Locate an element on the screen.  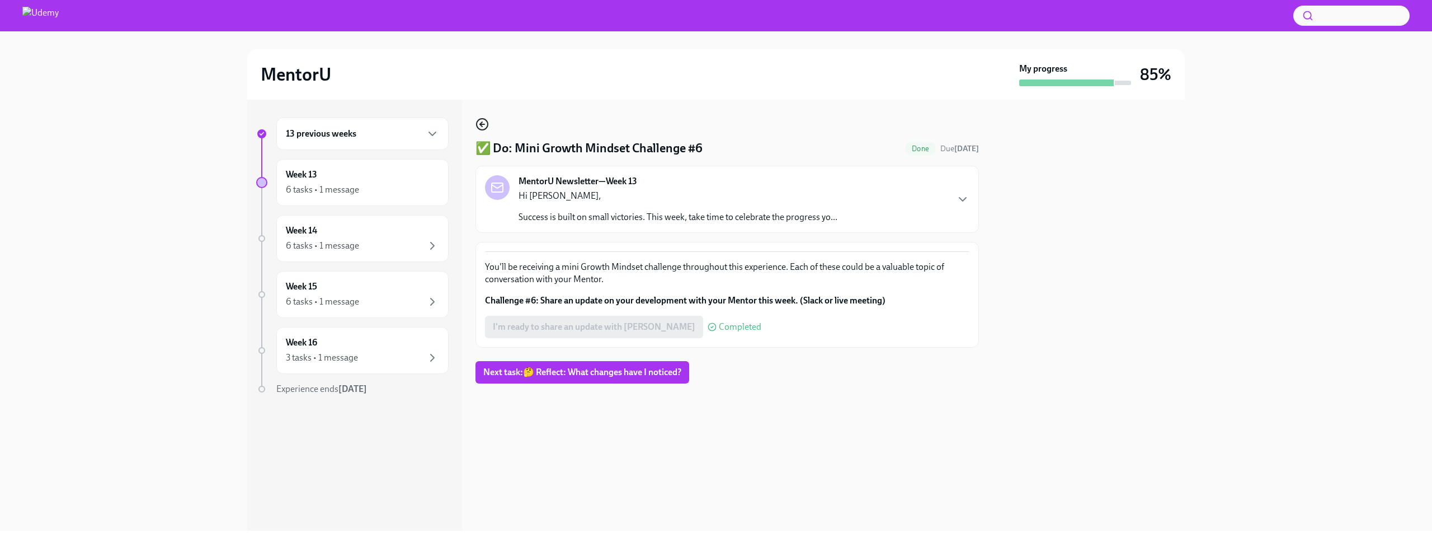
h6: Week 14 is located at coordinates (302, 230).